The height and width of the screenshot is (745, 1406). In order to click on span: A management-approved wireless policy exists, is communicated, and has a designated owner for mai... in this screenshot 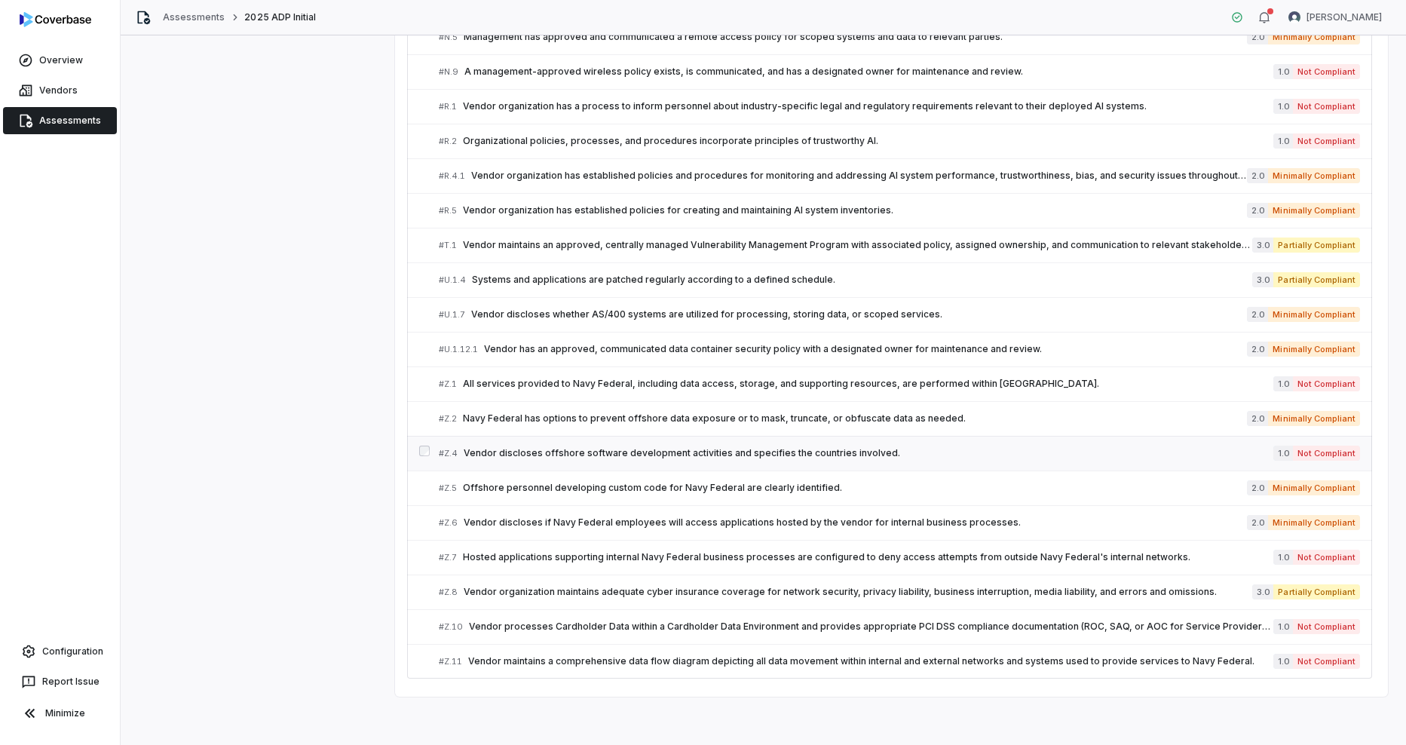, I will do `click(869, 72)`.